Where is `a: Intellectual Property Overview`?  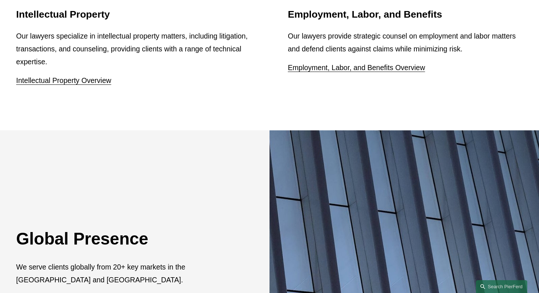
a: Intellectual Property Overview is located at coordinates (63, 80).